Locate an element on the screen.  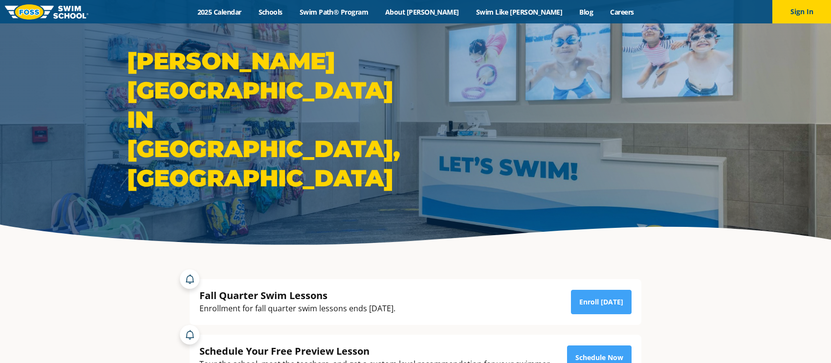
a: 2025 Calendar is located at coordinates (219, 12).